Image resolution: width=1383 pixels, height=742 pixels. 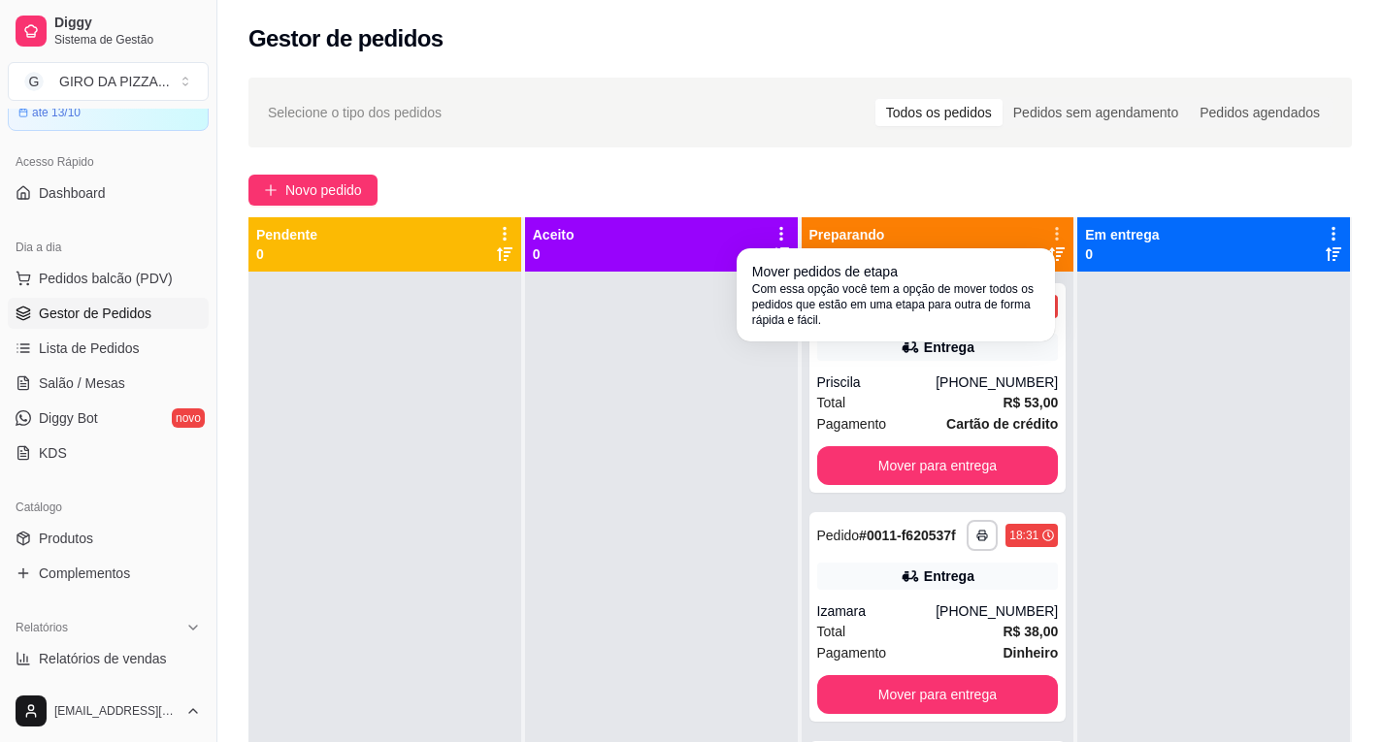 I want to click on p: Pendente, so click(x=286, y=235).